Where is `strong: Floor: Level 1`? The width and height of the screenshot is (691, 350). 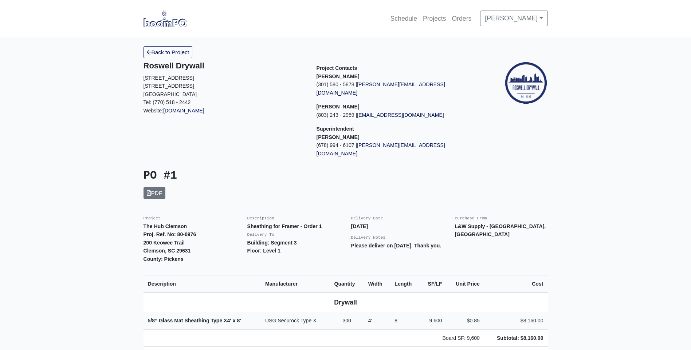 strong: Floor: Level 1 is located at coordinates (264, 251).